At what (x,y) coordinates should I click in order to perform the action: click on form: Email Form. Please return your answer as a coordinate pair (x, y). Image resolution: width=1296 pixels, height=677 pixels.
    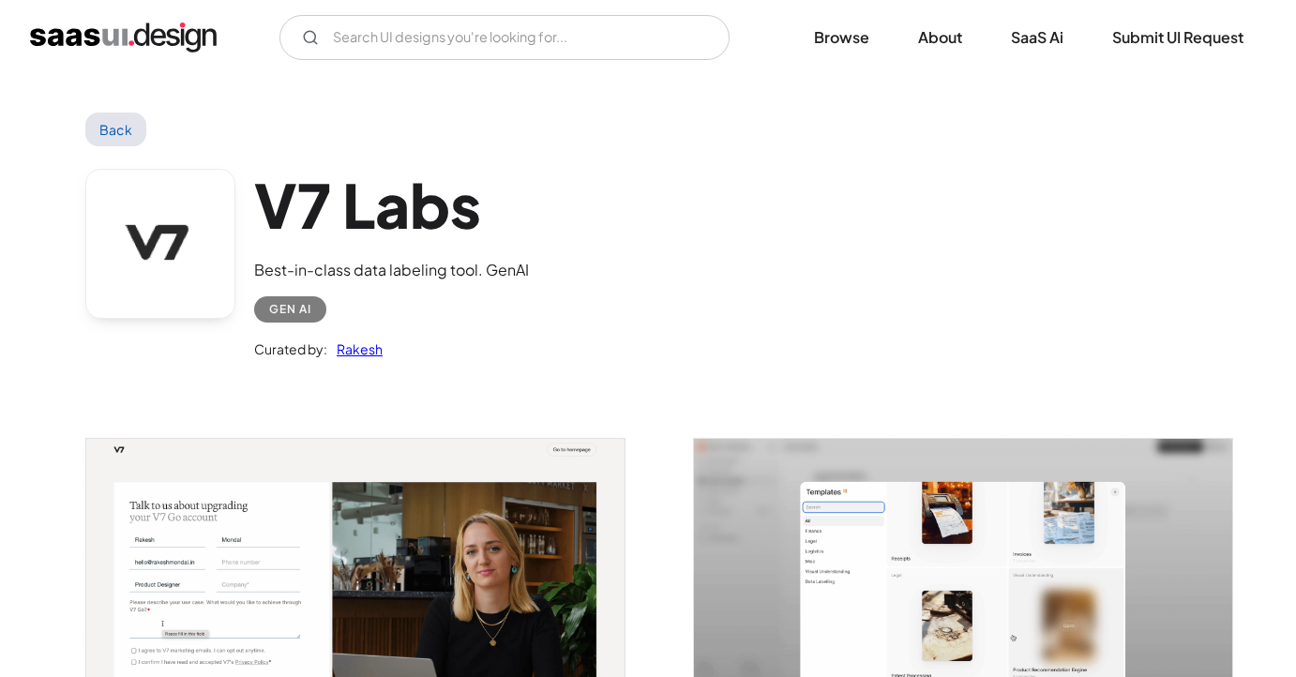
    Looking at the image, I should click on (504, 38).